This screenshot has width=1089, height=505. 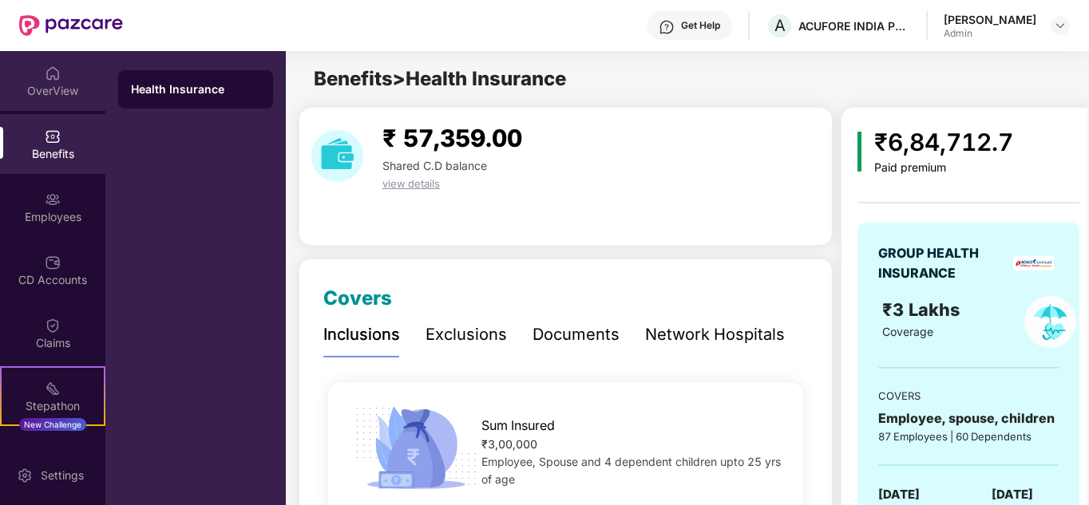 What do you see at coordinates (968, 396) in the screenshot?
I see `div: COVERS` at bounding box center [968, 396].